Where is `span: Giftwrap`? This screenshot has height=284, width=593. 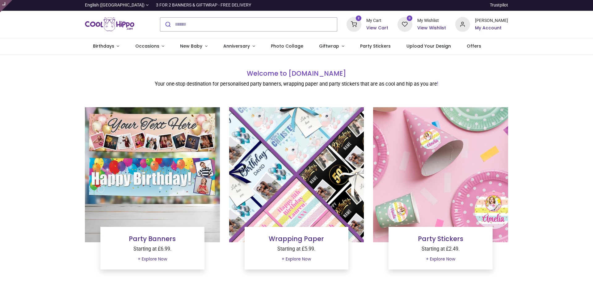 span: Giftwrap is located at coordinates (329, 46).